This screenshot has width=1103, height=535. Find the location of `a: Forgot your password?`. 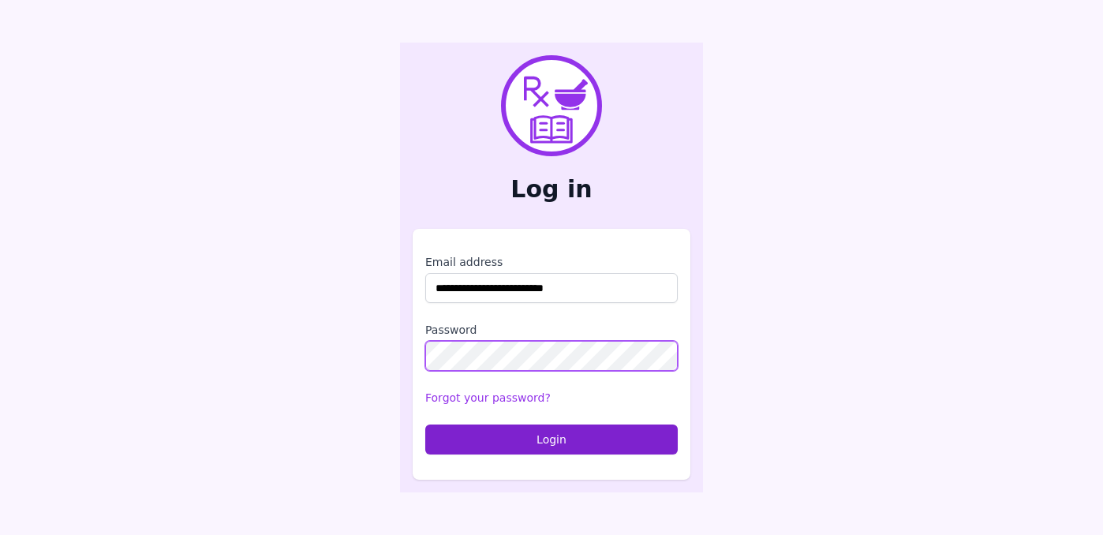

a: Forgot your password? is located at coordinates (488, 398).